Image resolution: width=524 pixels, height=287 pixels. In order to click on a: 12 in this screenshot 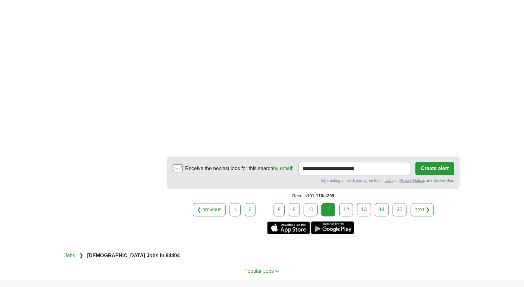, I will do `click(346, 210)`.